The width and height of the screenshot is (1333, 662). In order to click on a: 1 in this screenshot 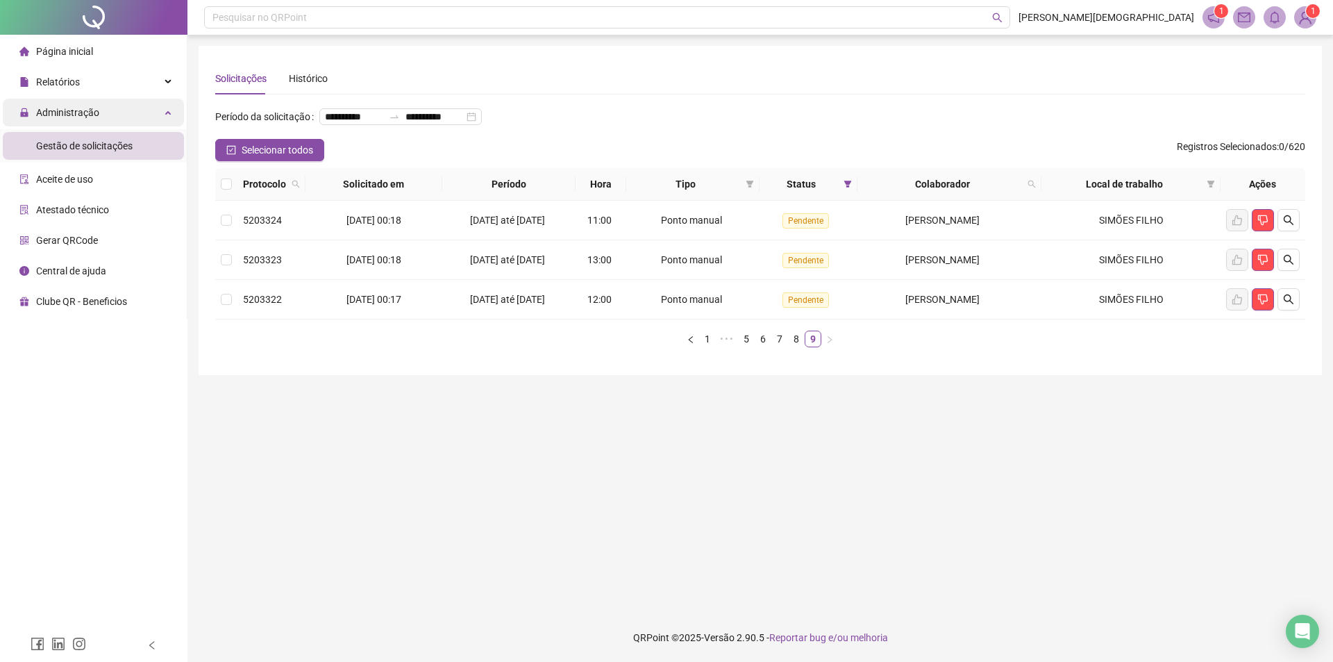, I will do `click(707, 339)`.